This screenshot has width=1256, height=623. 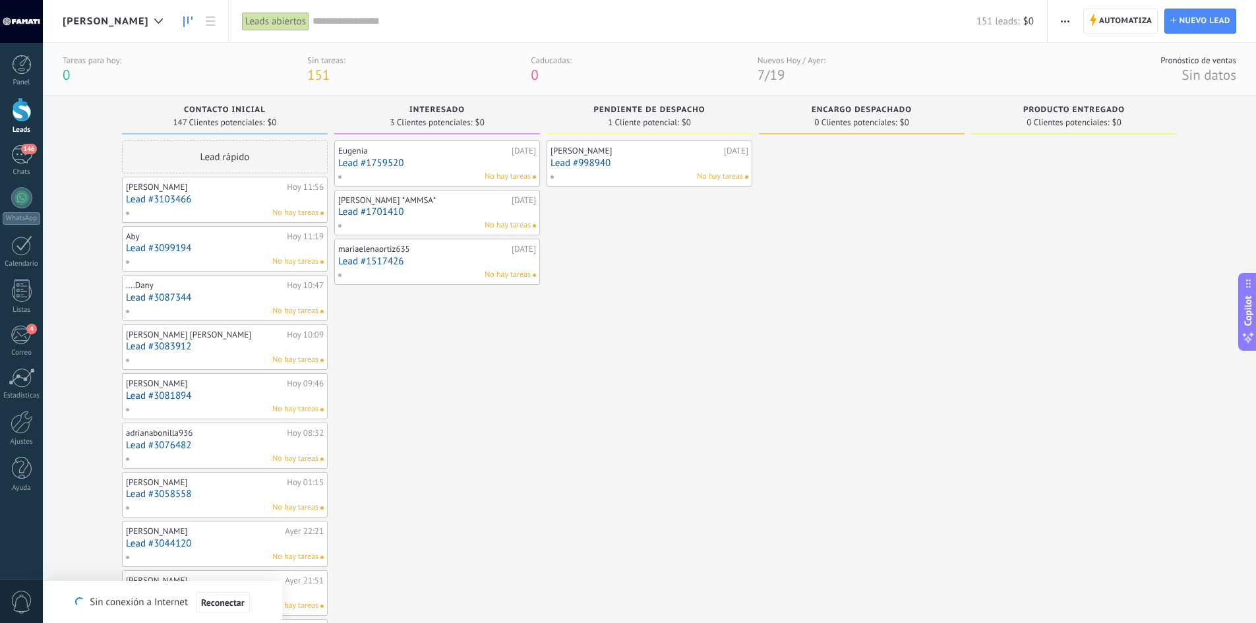 What do you see at coordinates (423, 249) in the screenshot?
I see `div: mariaelenaortiz635` at bounding box center [423, 249].